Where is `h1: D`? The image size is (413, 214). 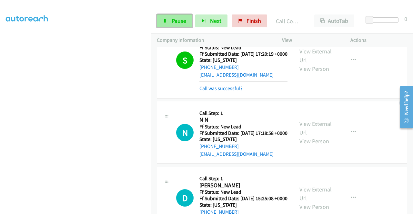 h1: D is located at coordinates (185, 198).